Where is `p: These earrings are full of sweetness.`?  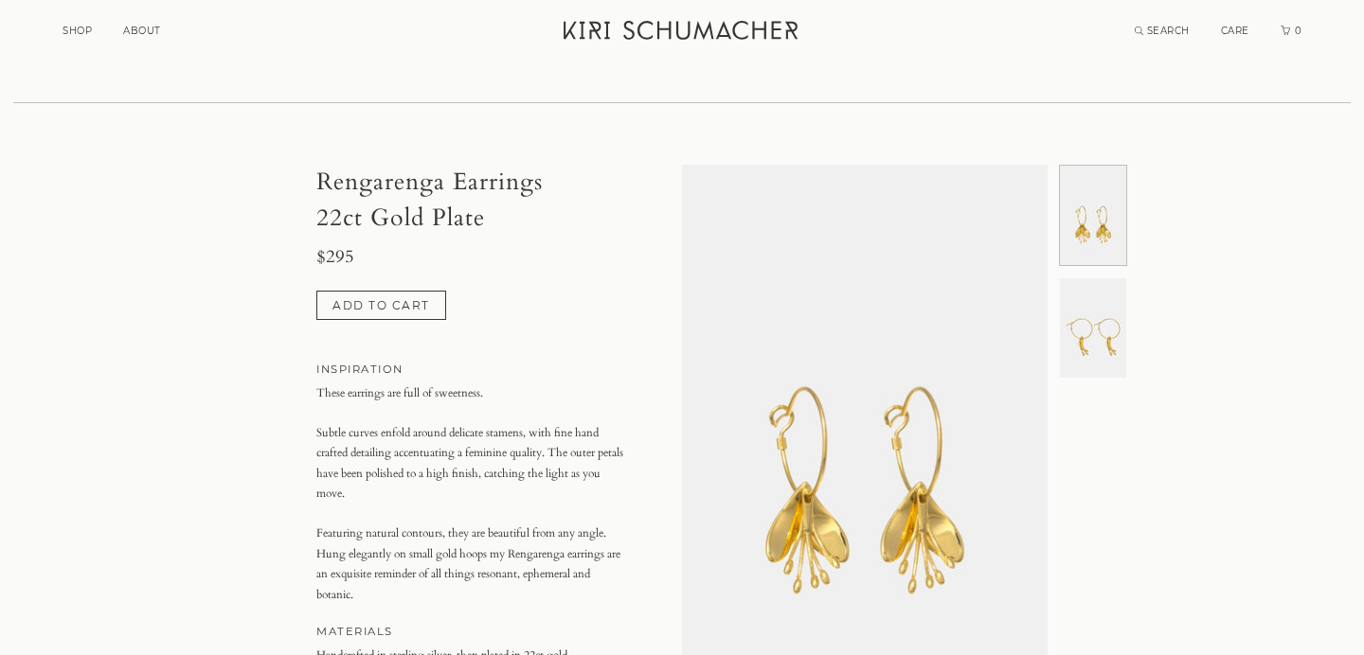
p: These earrings are full of sweetness. is located at coordinates (470, 394).